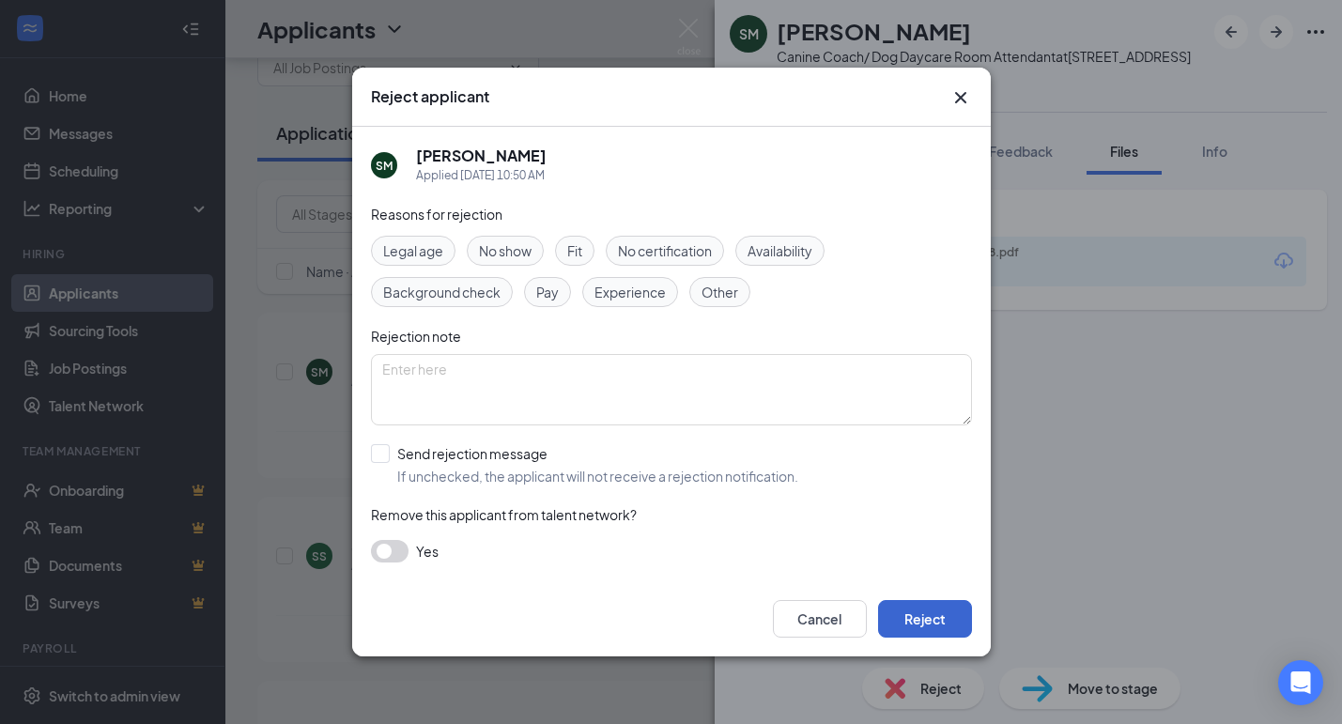 The image size is (1342, 724). What do you see at coordinates (925, 619) in the screenshot?
I see `button: Reject` at bounding box center [925, 619].